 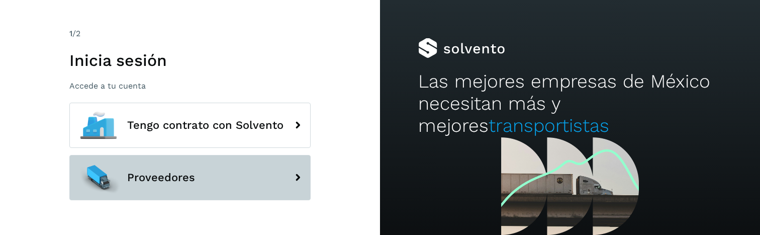 What do you see at coordinates (205, 125) in the screenshot?
I see `span: Tengo contrato con Solvento` at bounding box center [205, 125].